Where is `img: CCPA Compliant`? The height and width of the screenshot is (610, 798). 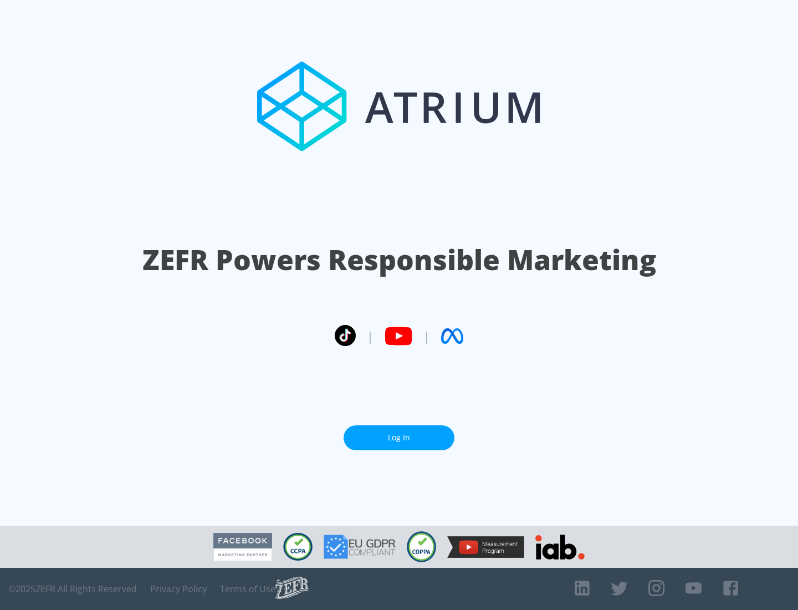 img: CCPA Compliant is located at coordinates (298, 546).